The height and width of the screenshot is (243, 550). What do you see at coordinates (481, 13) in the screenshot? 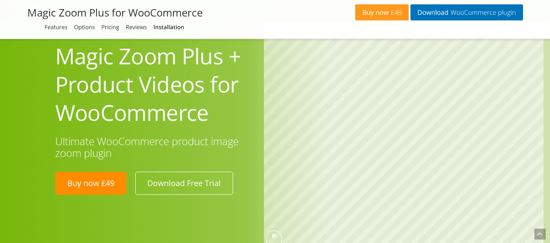
I see `span: WooCommerce plugin` at bounding box center [481, 13].